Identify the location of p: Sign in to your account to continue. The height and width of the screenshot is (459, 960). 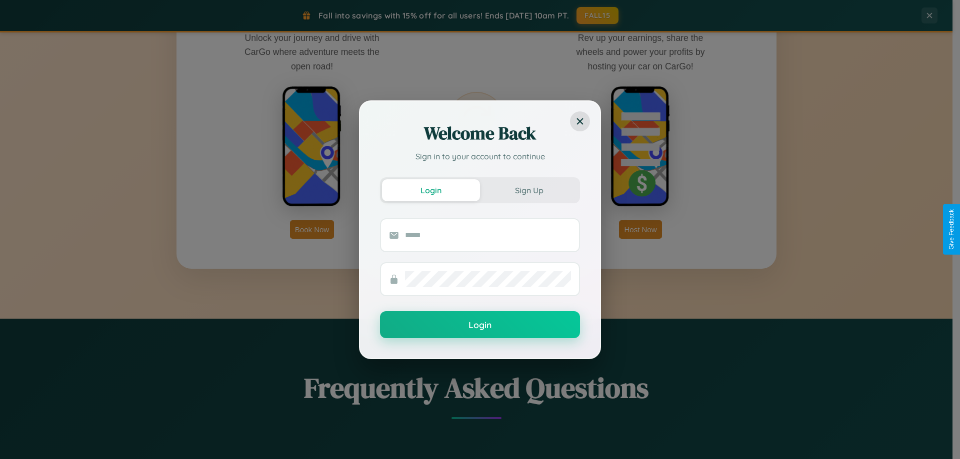
(480, 156).